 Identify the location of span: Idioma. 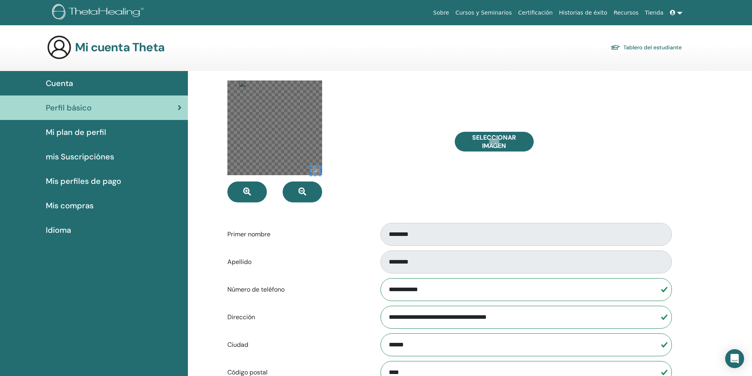
(58, 230).